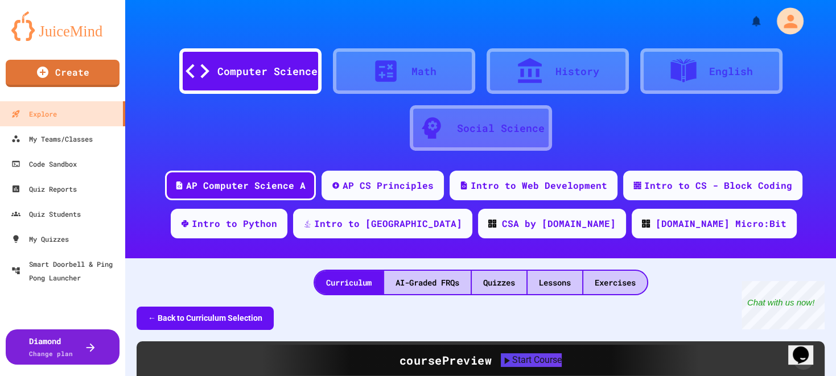 The height and width of the screenshot is (376, 836). Describe the element at coordinates (555, 282) in the screenshot. I see `div: Lessons` at that location.